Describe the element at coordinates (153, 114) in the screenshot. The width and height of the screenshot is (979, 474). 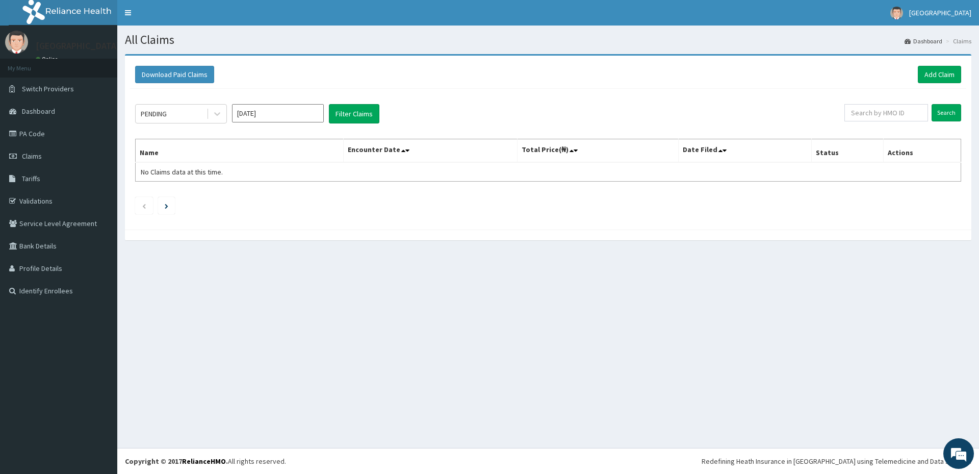
I see `div: PENDING` at that location.